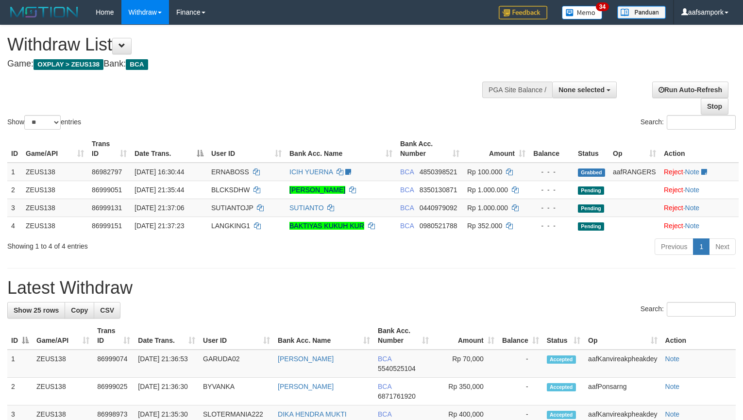 Image resolution: width=743 pixels, height=420 pixels. What do you see at coordinates (690, 90) in the screenshot?
I see `a: Run Auto-Refresh` at bounding box center [690, 90].